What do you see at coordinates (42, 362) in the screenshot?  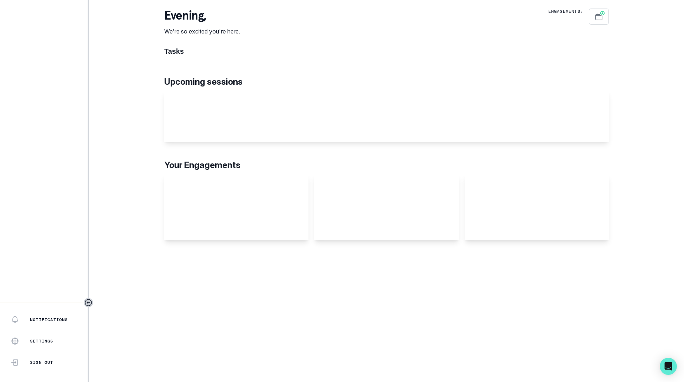 I see `p: Sign Out` at bounding box center [42, 362].